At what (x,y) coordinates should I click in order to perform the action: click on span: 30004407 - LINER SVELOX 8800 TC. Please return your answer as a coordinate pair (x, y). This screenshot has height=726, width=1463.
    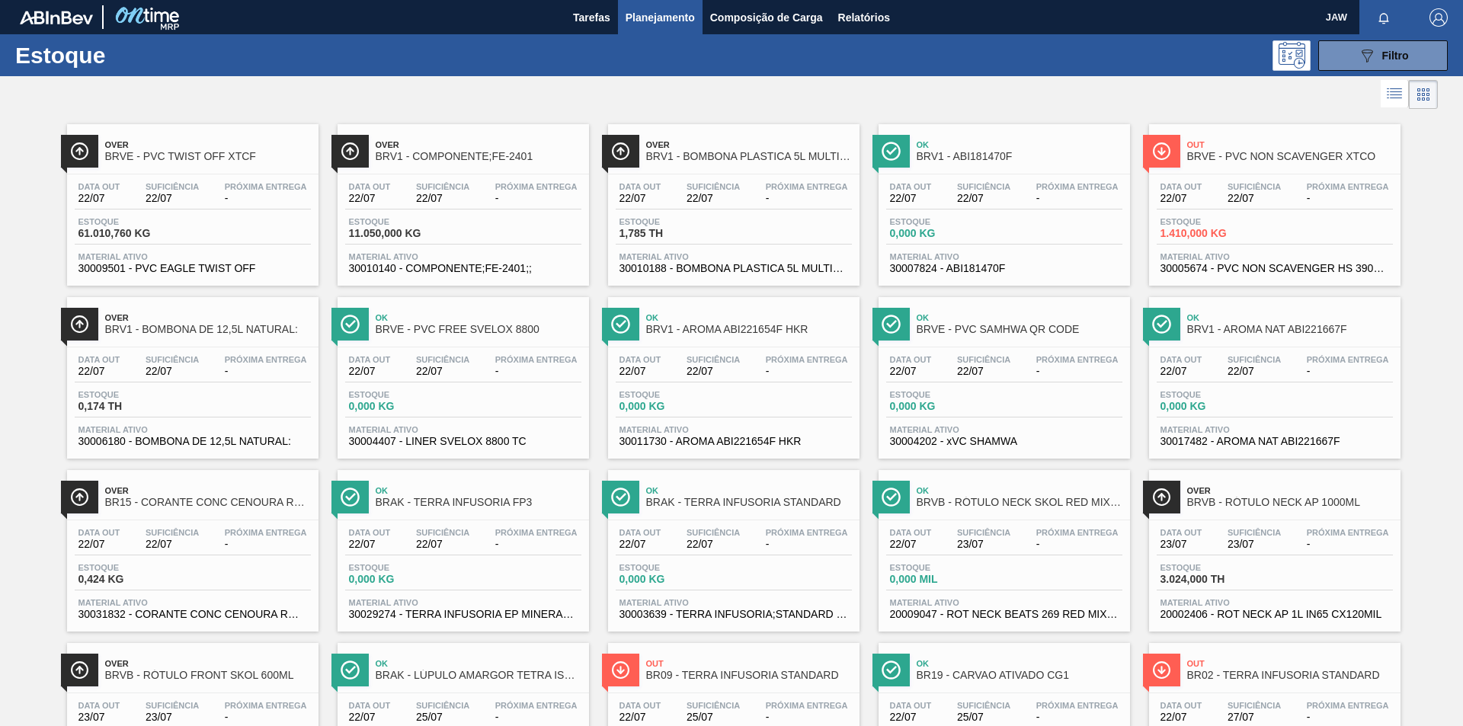
    Looking at the image, I should click on (463, 441).